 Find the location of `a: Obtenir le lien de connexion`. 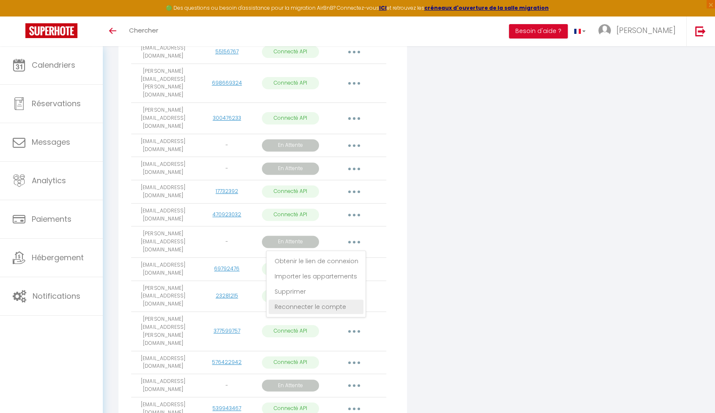

a: Obtenir le lien de connexion is located at coordinates (316, 261).